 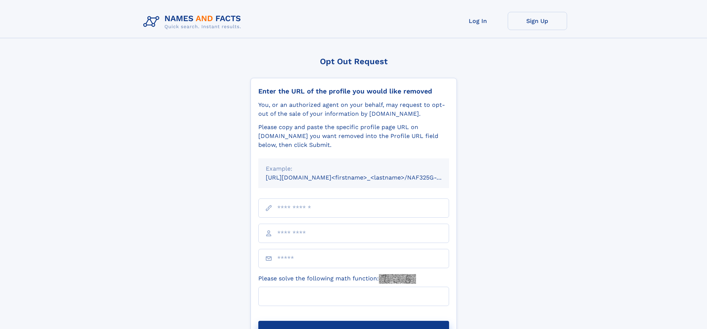 I want to click on div: You, or an authorized agent on your behalf, may request to opt-out of the sale of your informatio..., so click(x=354, y=110).